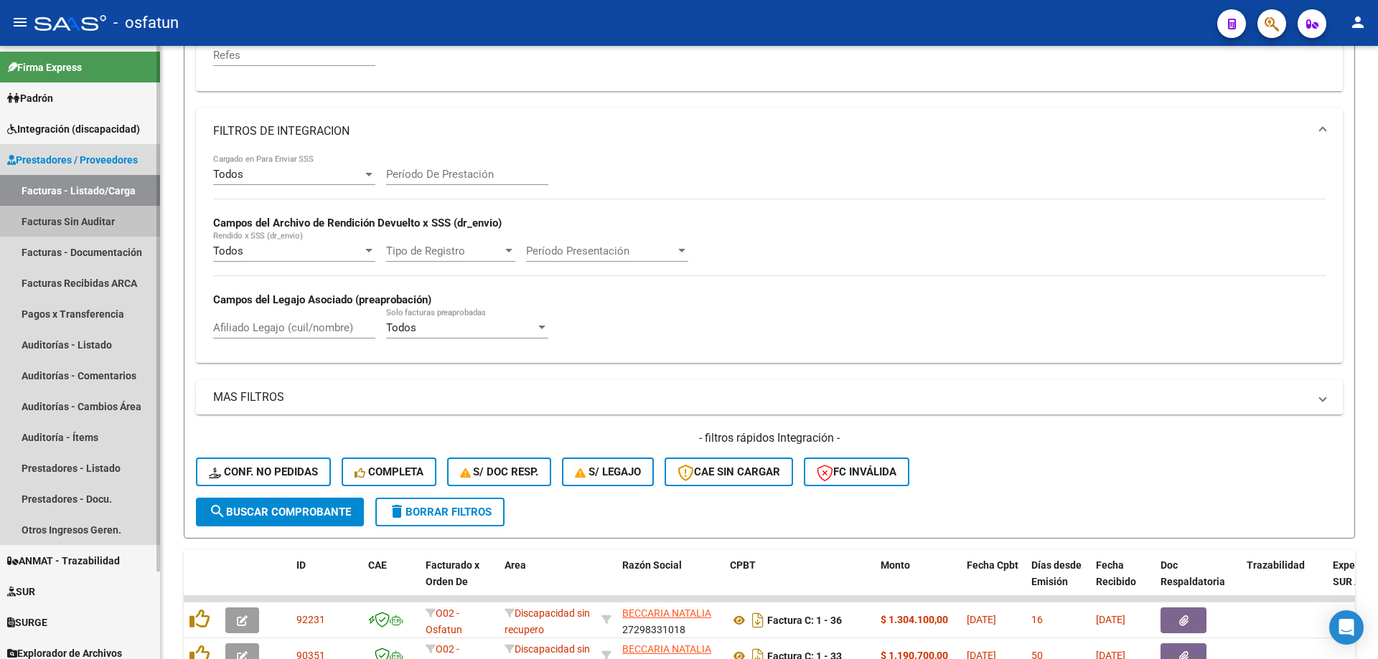 The width and height of the screenshot is (1378, 659). What do you see at coordinates (63, 561) in the screenshot?
I see `span: ANMAT - Trazabilidad` at bounding box center [63, 561].